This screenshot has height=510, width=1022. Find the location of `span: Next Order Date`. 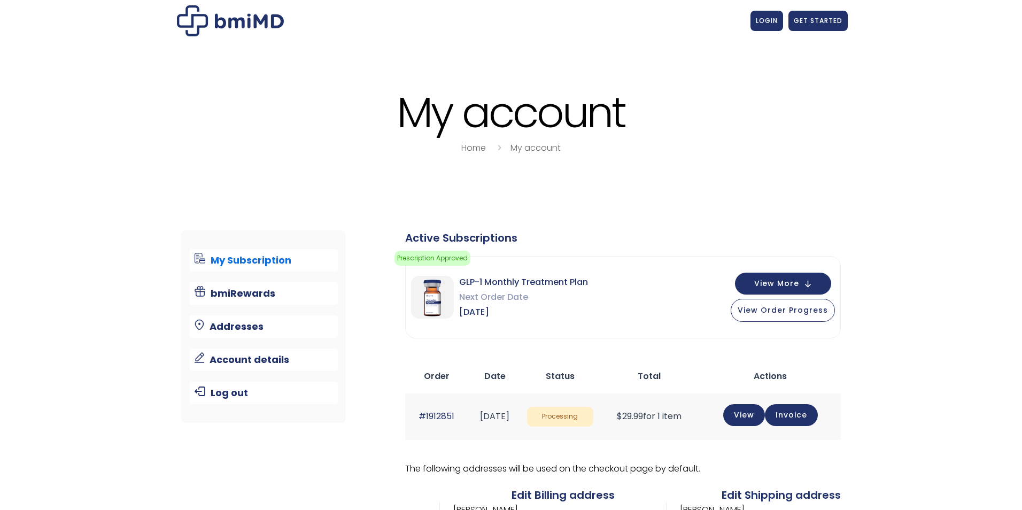

span: Next Order Date is located at coordinates (523, 297).